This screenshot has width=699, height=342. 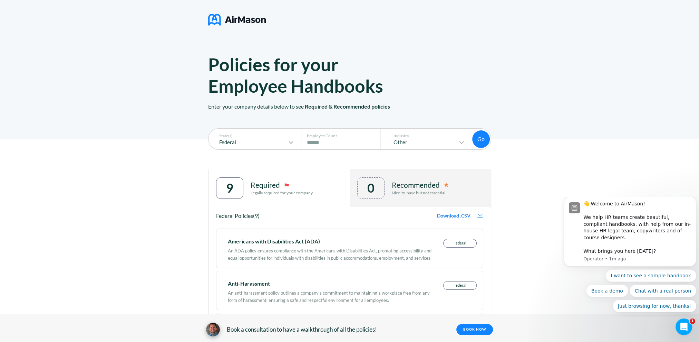 What do you see at coordinates (330, 241) in the screenshot?
I see `div: Americans with Disabilities Act (ADA)` at bounding box center [330, 241].